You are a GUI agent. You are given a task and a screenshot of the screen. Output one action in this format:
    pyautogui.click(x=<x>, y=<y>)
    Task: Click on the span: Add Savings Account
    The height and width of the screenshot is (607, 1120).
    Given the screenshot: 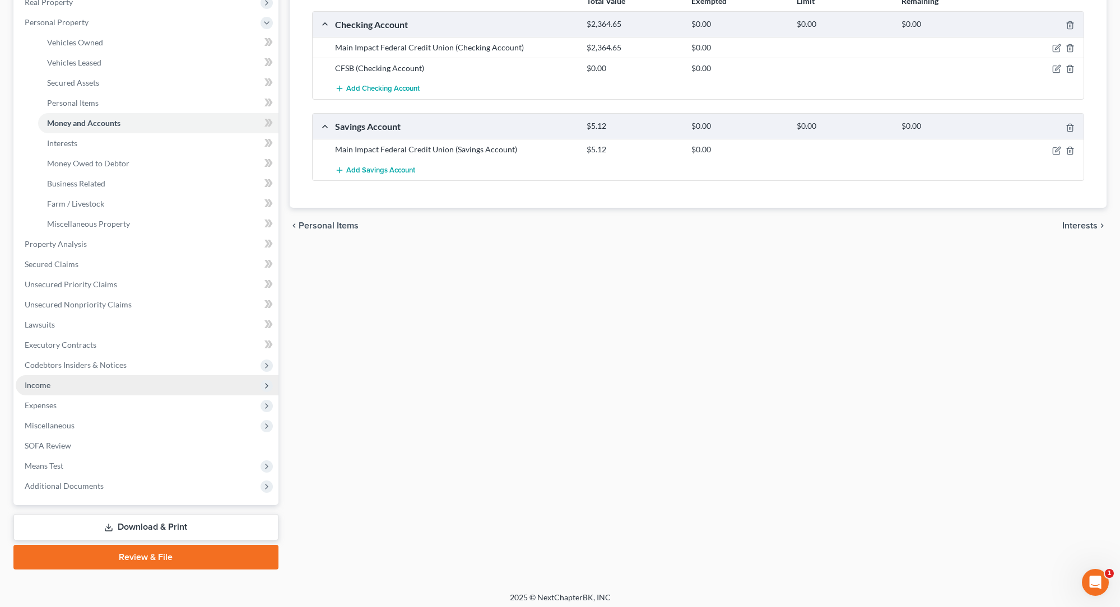 What is the action you would take?
    pyautogui.click(x=380, y=170)
    